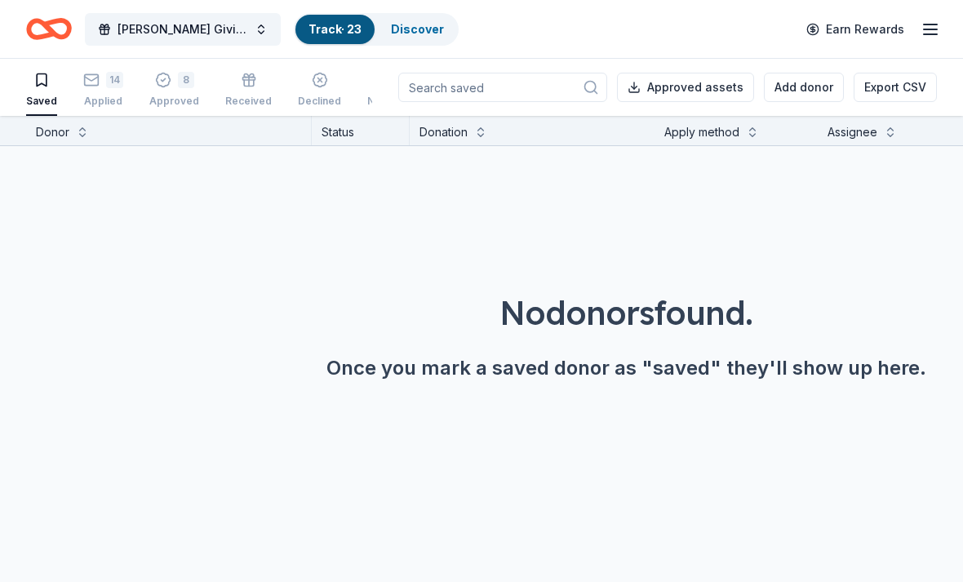 The image size is (963, 582). I want to click on div: Donor, so click(52, 132).